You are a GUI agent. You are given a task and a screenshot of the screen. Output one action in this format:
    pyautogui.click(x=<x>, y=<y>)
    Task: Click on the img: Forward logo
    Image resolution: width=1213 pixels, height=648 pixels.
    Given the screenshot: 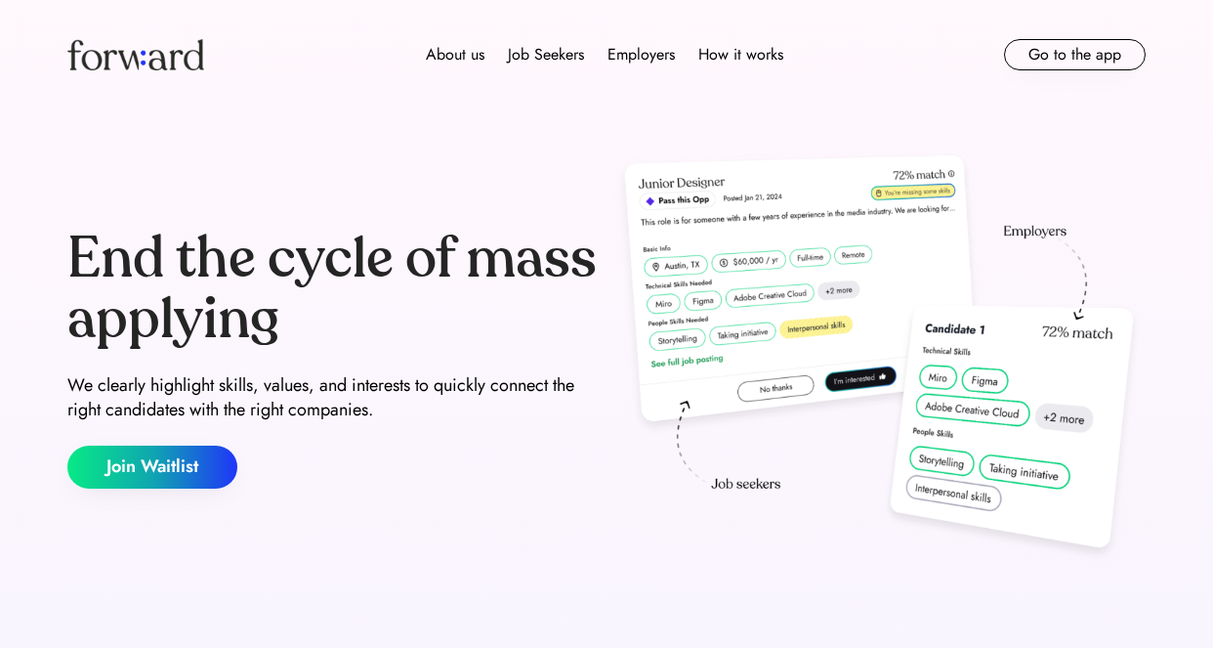 What is the action you would take?
    pyautogui.click(x=136, y=55)
    